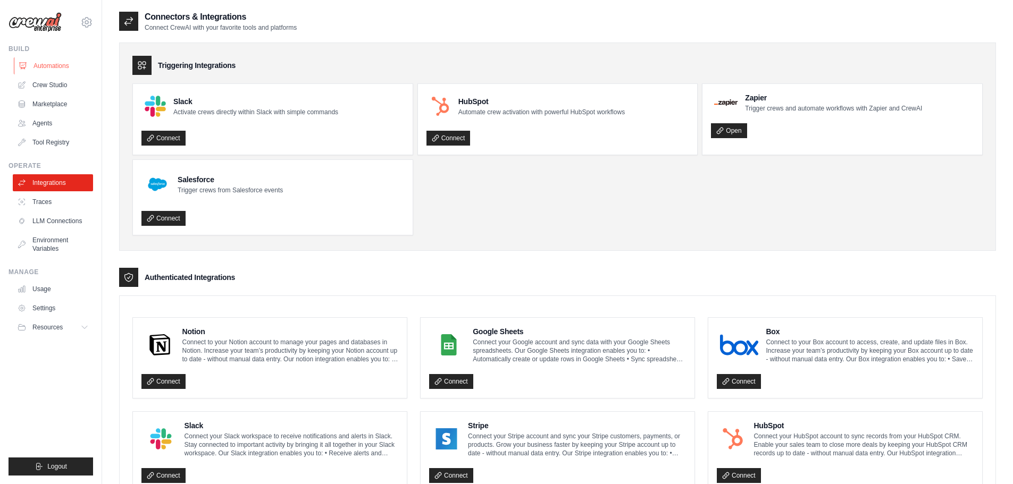 The width and height of the screenshot is (1013, 484). What do you see at coordinates (53, 123) in the screenshot?
I see `a: Agents` at bounding box center [53, 123].